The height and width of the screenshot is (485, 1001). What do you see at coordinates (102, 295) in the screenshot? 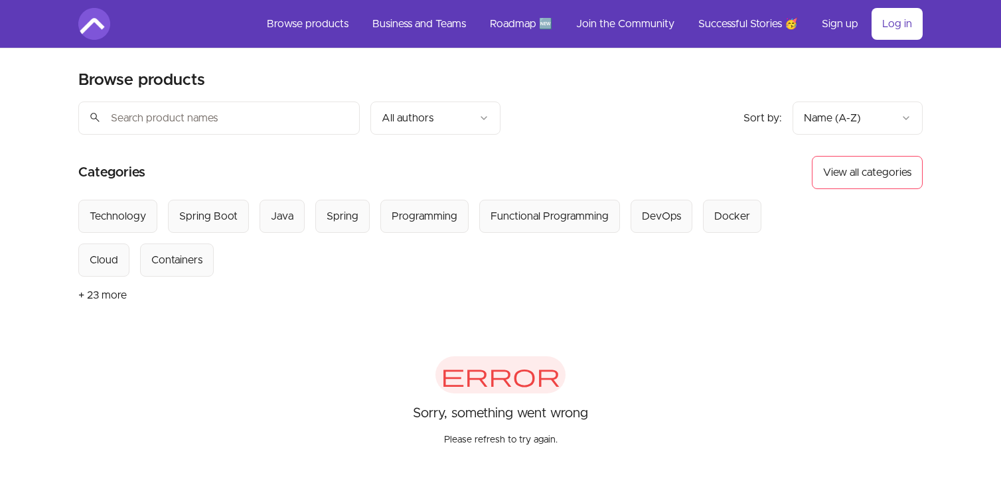
I see `button: + 23 more` at bounding box center [102, 295].